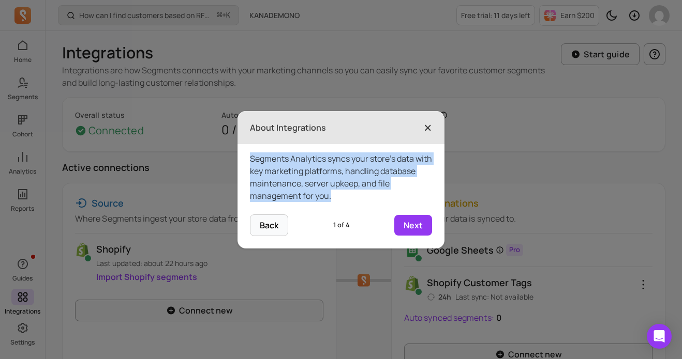  Describe the element at coordinates (428, 128) in the screenshot. I see `button: Close Tour` at that location.